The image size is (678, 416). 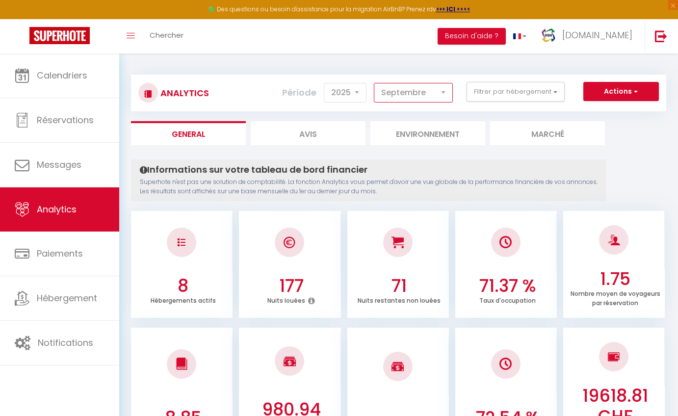 I want to click on p: Nombre moyen de voyageurs par réservation, so click(x=615, y=297).